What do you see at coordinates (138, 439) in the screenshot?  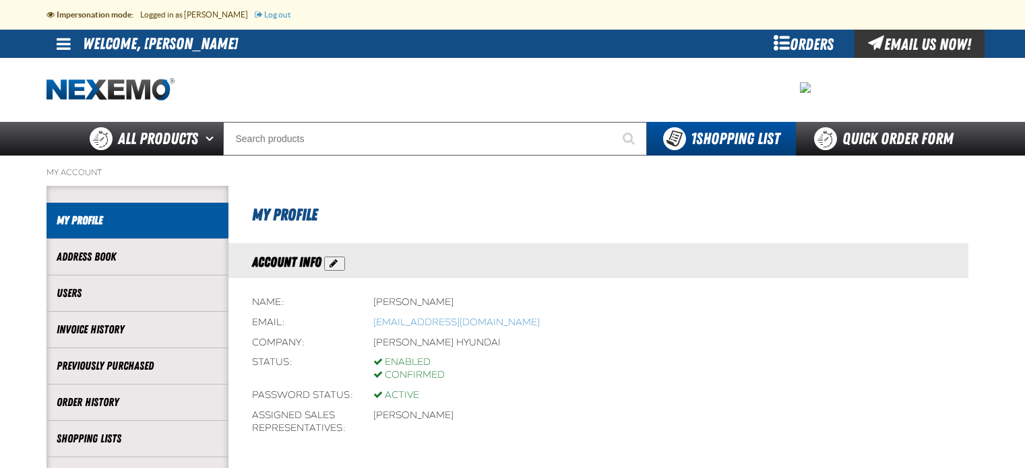 I see `a: Shopping Lists` at bounding box center [138, 439].